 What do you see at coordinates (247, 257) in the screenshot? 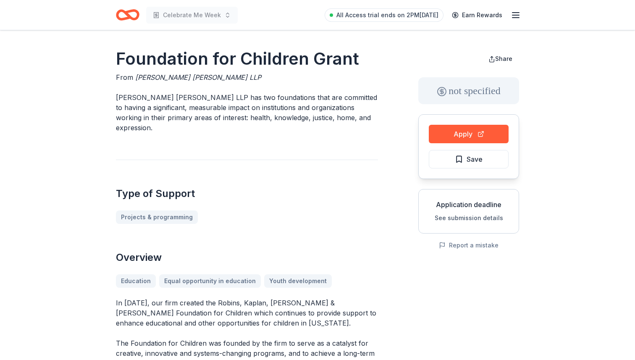
I see `h2: Overview` at bounding box center [247, 257].